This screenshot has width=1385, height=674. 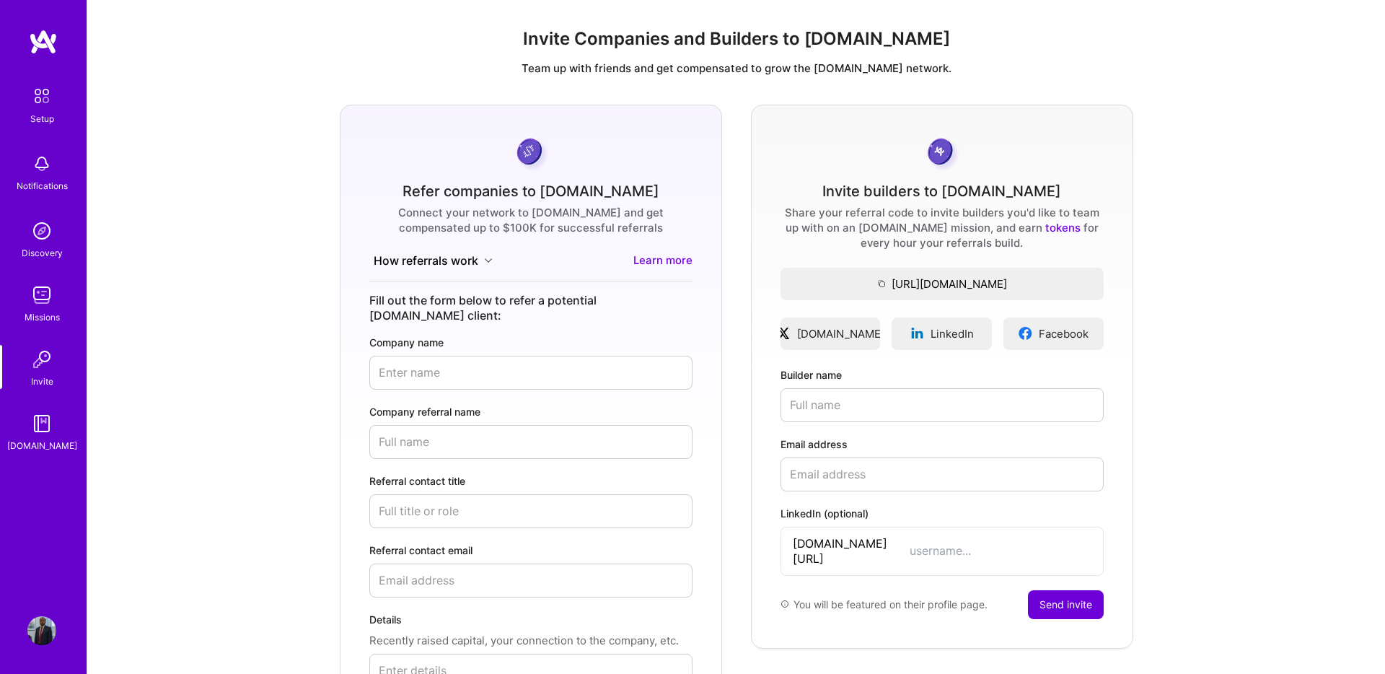 What do you see at coordinates (1063, 227) in the screenshot?
I see `a: tokens` at bounding box center [1063, 227].